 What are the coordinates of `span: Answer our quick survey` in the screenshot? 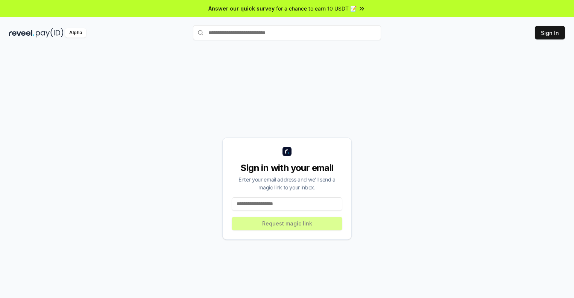 It's located at (241, 8).